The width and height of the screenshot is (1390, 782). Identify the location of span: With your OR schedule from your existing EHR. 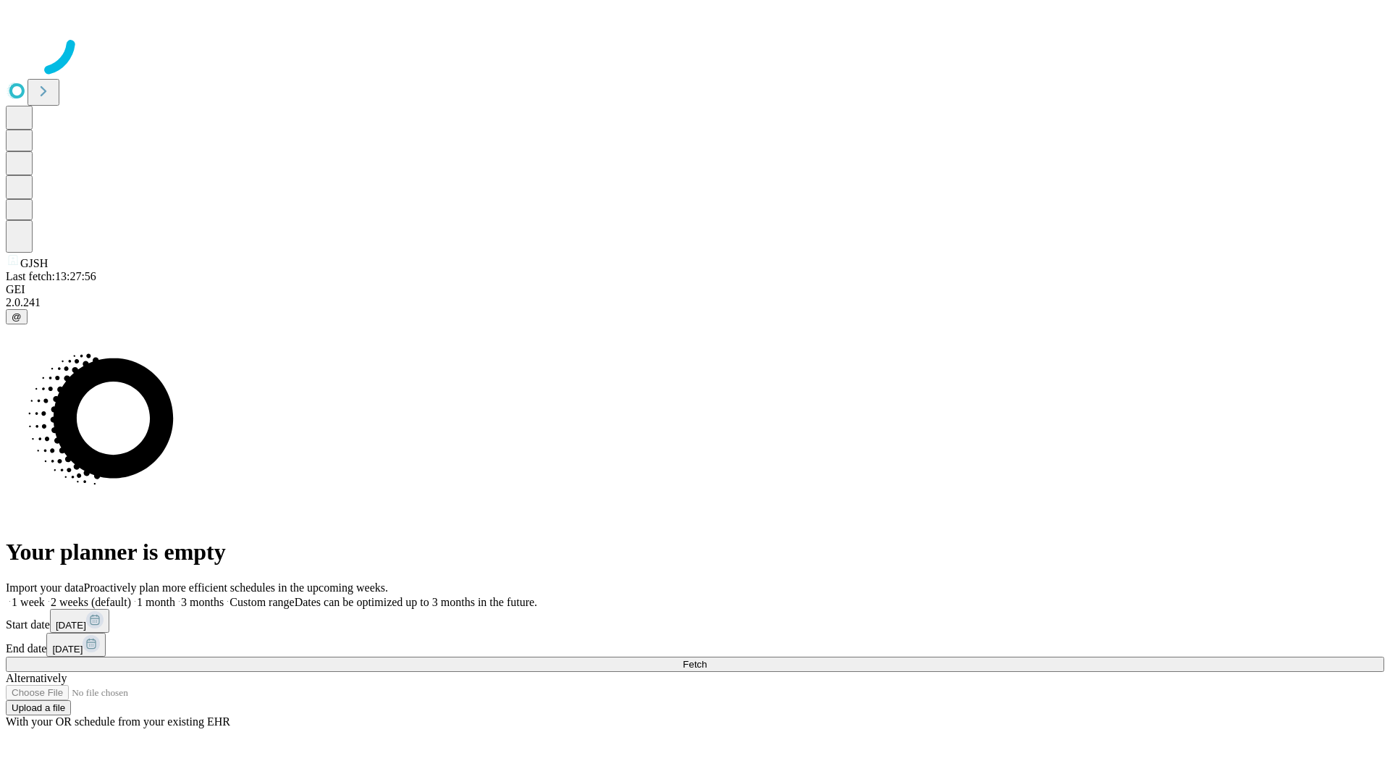
(118, 721).